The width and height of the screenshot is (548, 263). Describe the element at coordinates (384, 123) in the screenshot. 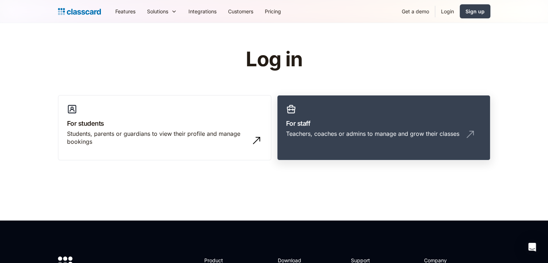

I see `h3: For staff` at that location.